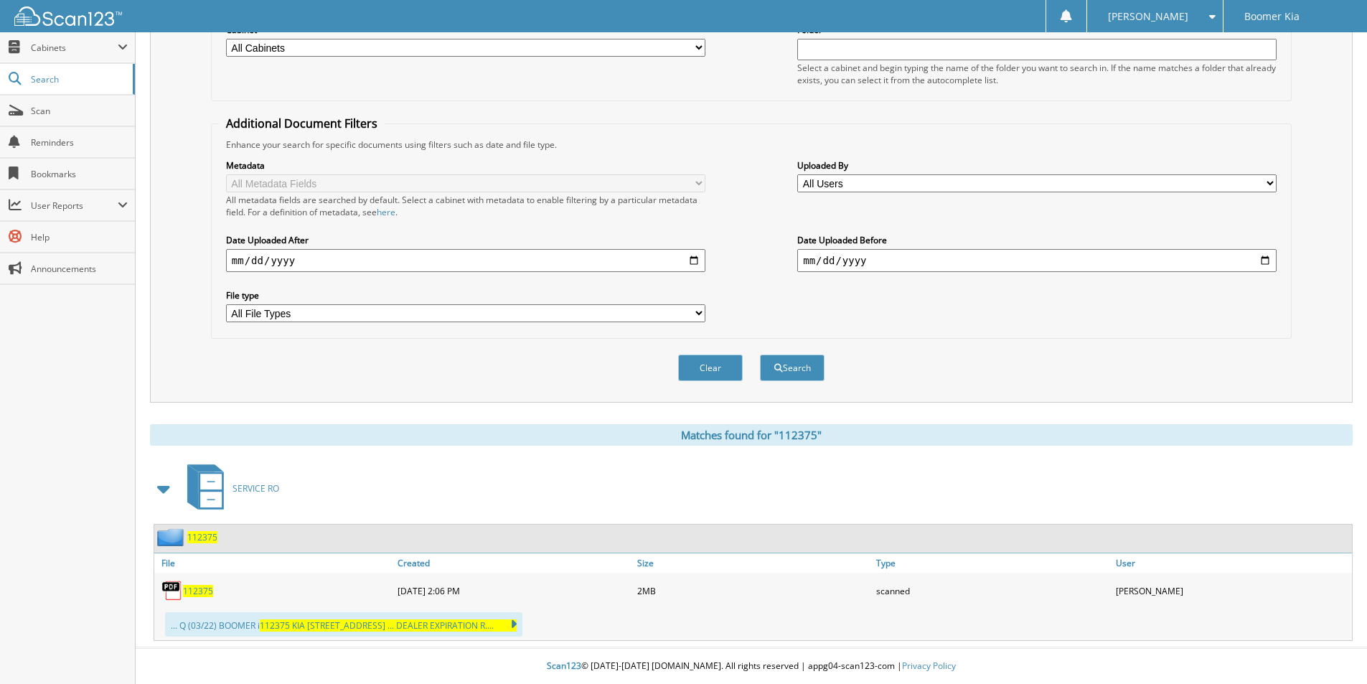 The image size is (1367, 684). Describe the element at coordinates (466, 206) in the screenshot. I see `div: All metadata fields are searched by default. Select a cabinet with metadata to enable filtering b...` at that location.